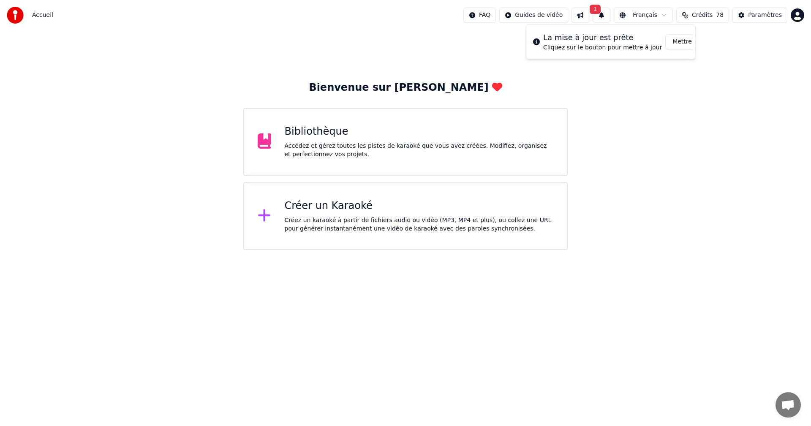 This screenshot has width=811, height=426. Describe the element at coordinates (43, 15) in the screenshot. I see `nav: breadcrumb` at that location.